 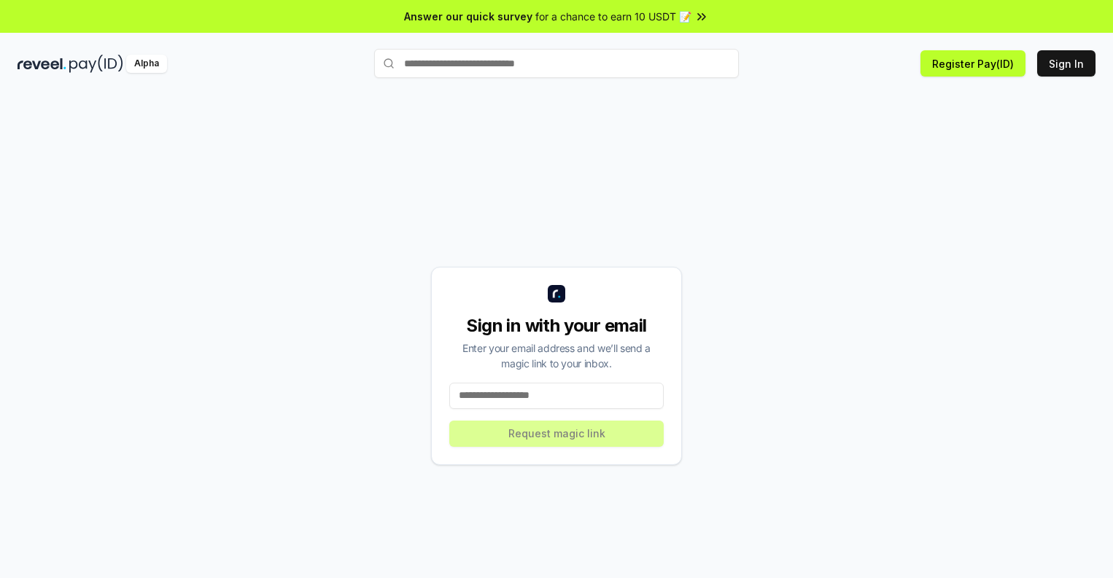 I want to click on button: Sign In, so click(x=1066, y=63).